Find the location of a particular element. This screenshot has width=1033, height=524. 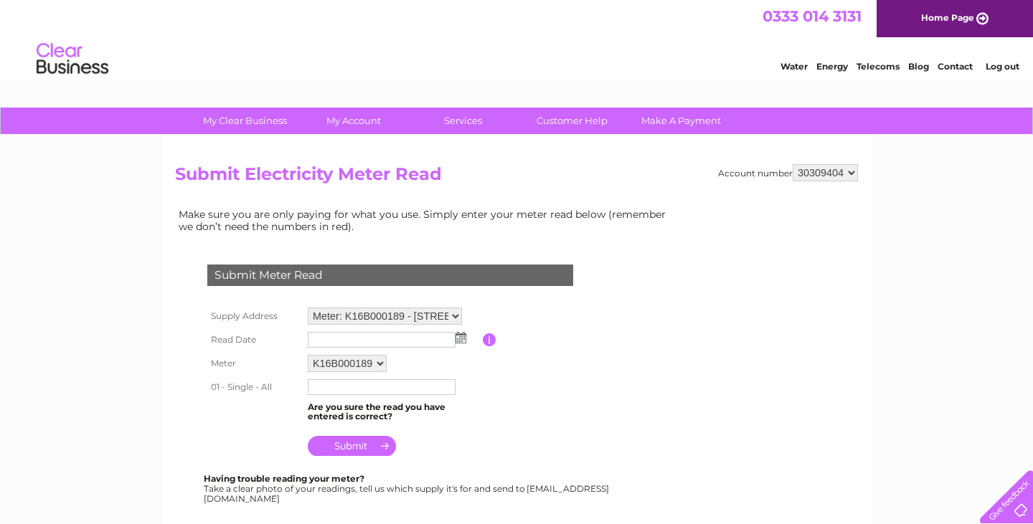

a: Make A Payment is located at coordinates (681, 121).